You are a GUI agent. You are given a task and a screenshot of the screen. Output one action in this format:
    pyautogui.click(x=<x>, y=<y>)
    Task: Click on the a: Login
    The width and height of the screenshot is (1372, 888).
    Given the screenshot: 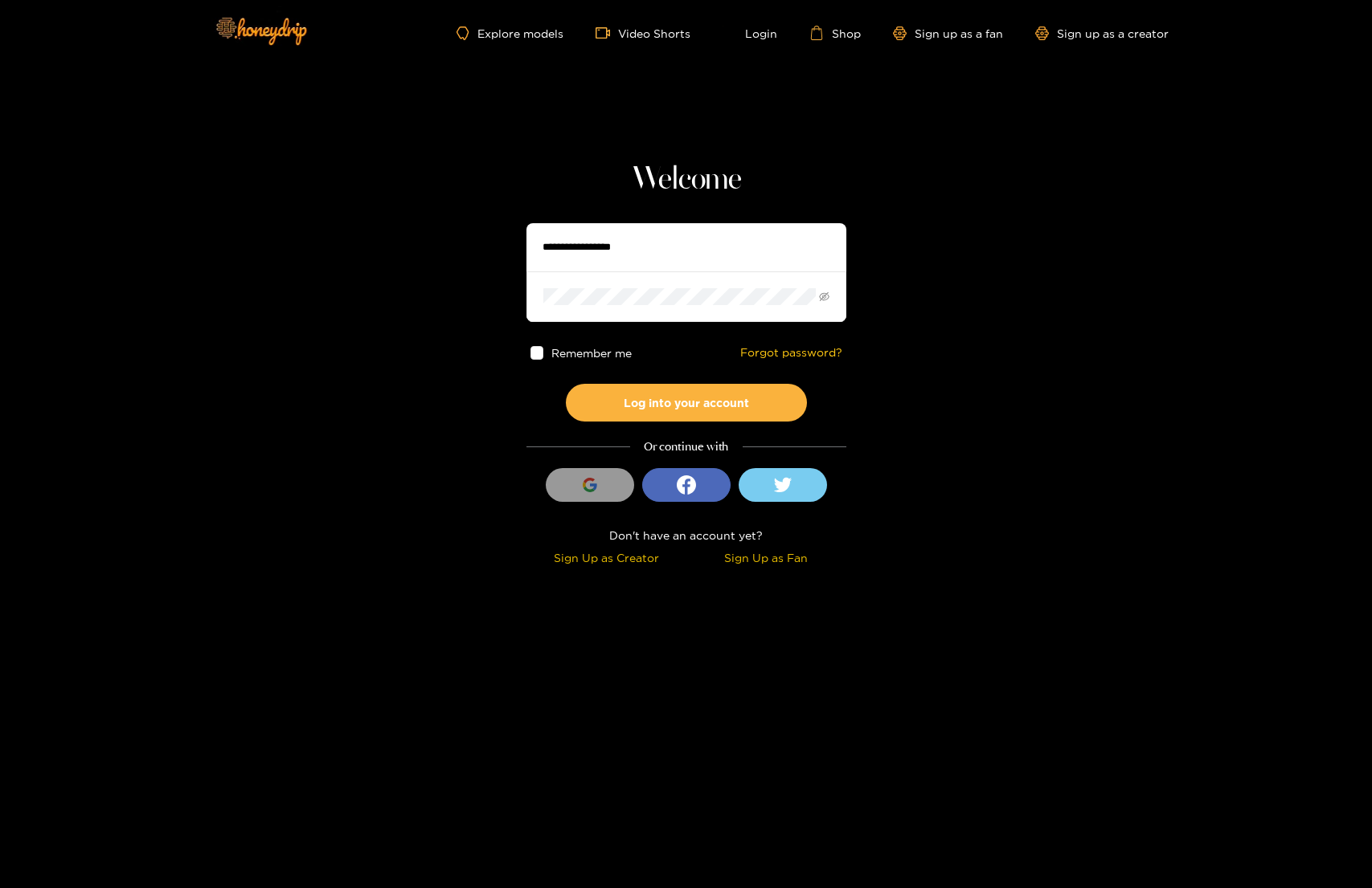 What is the action you would take?
    pyautogui.click(x=750, y=33)
    